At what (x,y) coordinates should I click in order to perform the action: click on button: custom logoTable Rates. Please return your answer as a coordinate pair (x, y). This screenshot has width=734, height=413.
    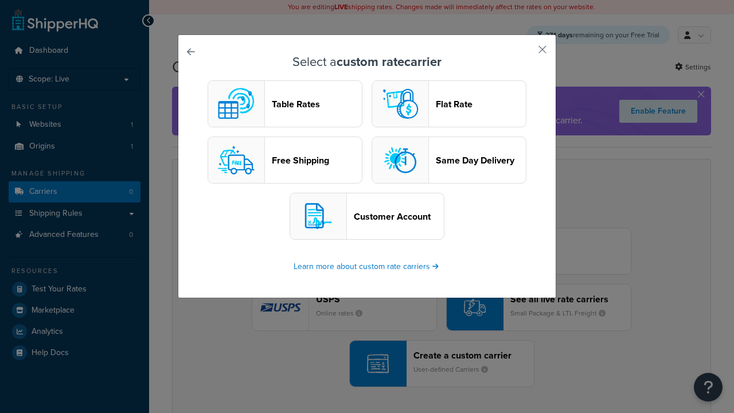
    Looking at the image, I should click on (285, 104).